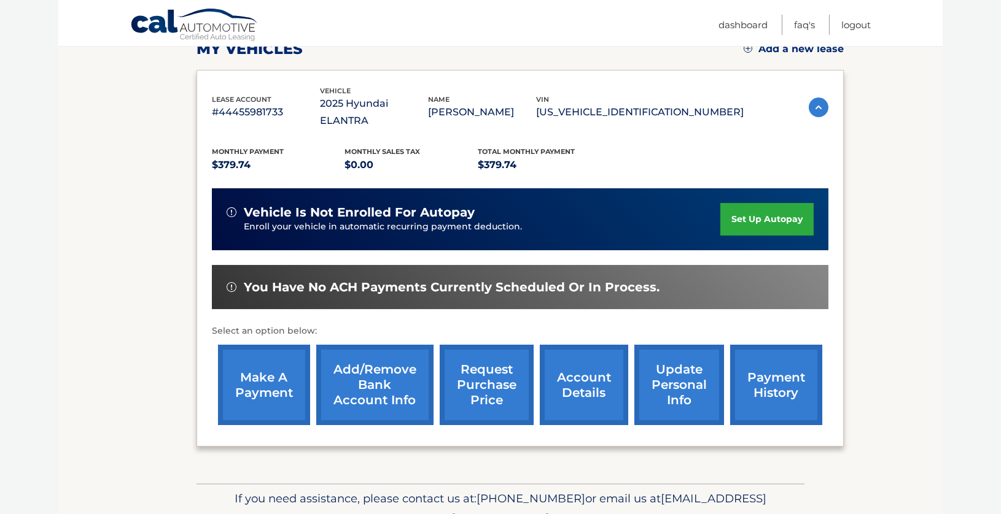 This screenshot has height=514, width=1001. I want to click on a: payment history, so click(776, 385).